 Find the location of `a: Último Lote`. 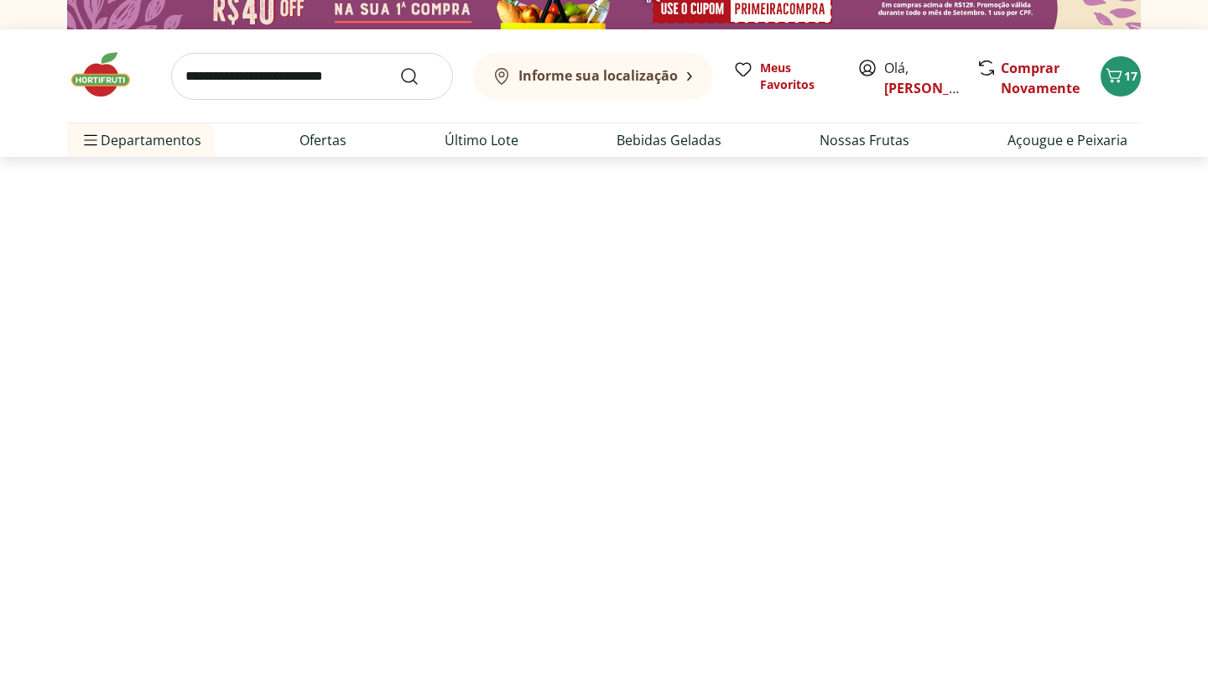

a: Último Lote is located at coordinates (481, 140).